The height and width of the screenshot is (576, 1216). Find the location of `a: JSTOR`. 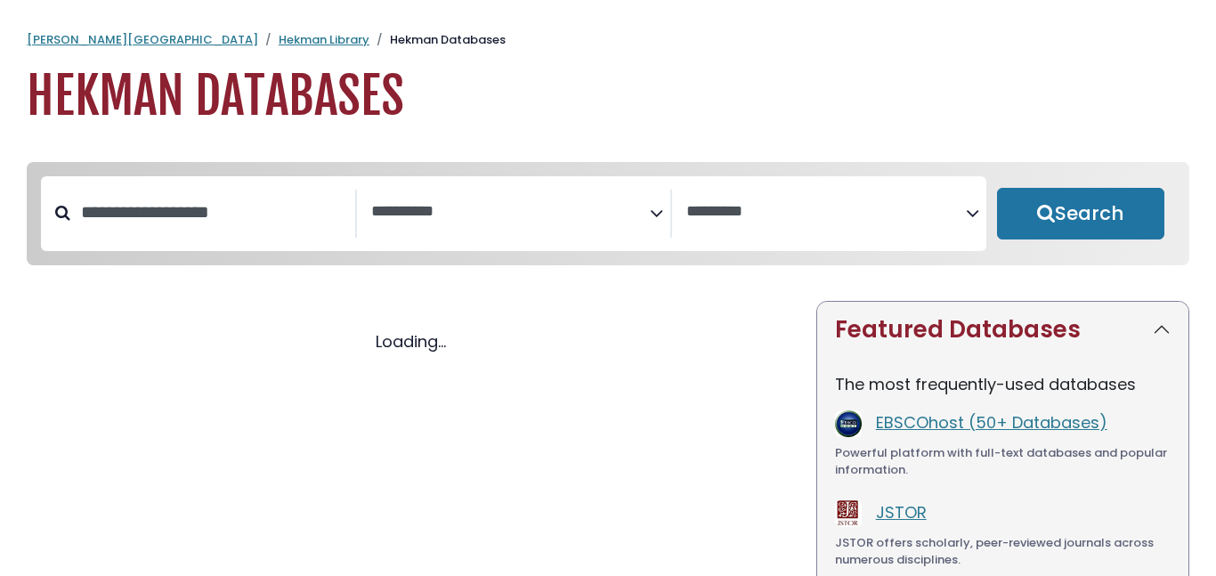

a: JSTOR is located at coordinates (901, 512).